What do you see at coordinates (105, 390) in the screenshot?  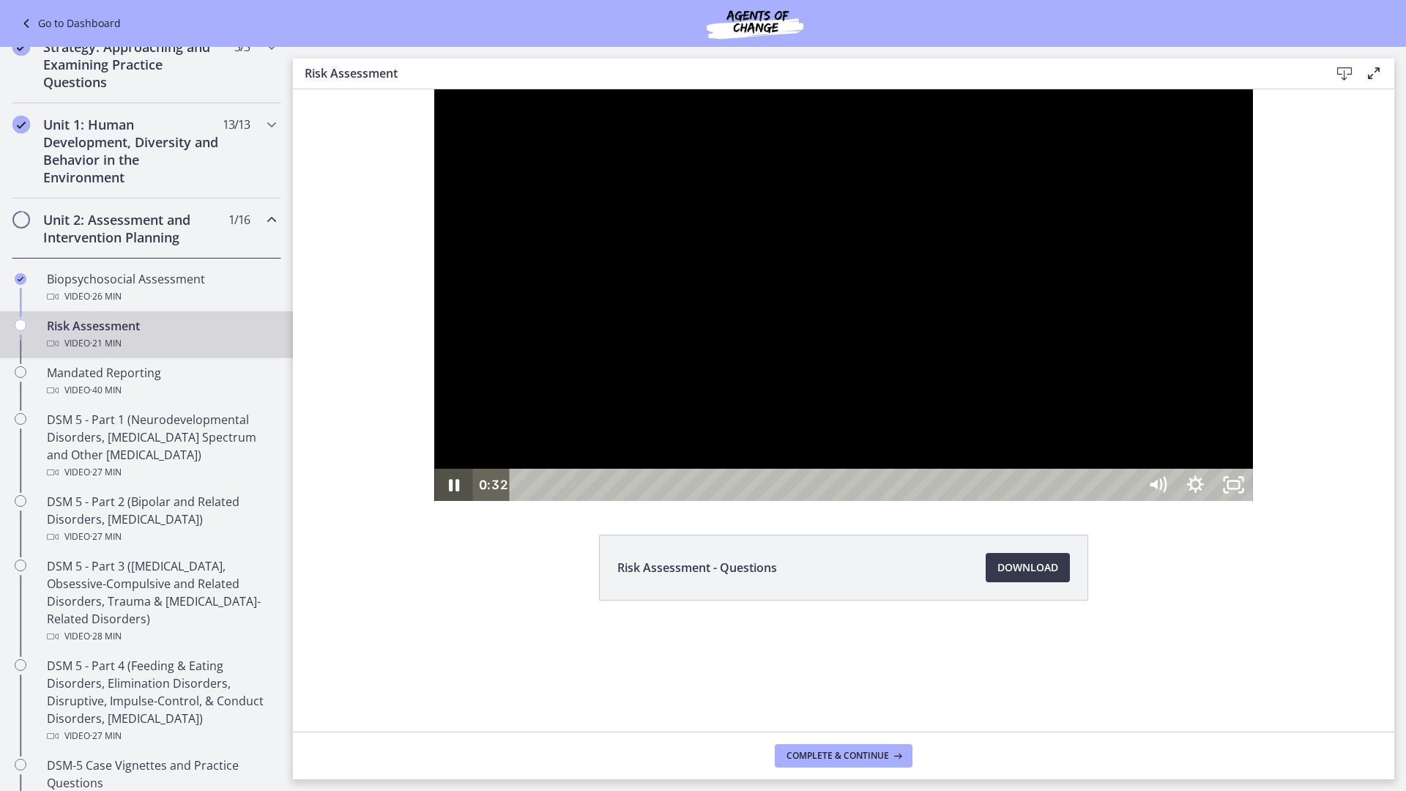 I see `span: · 40 min` at bounding box center [105, 390].